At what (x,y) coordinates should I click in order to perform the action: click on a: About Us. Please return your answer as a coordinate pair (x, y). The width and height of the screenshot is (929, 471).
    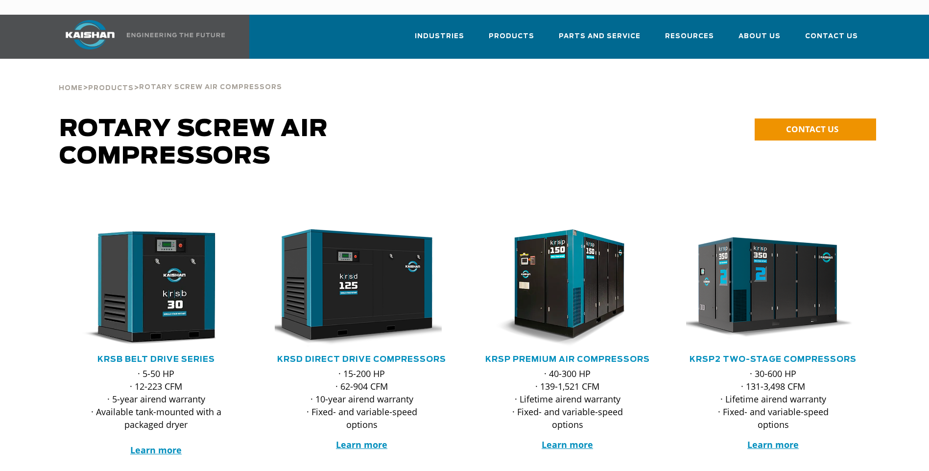
    Looking at the image, I should click on (760, 40).